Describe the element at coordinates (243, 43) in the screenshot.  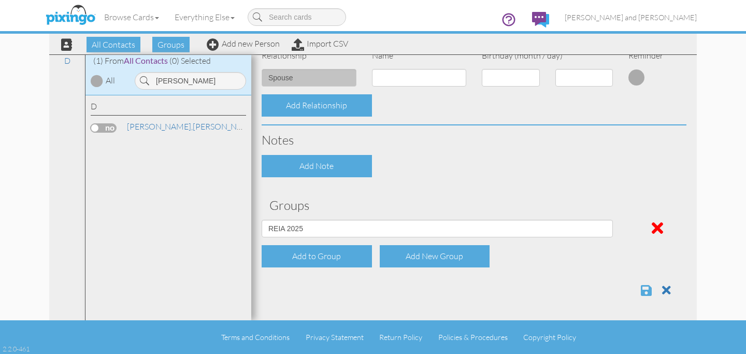
I see `a: Add new Person` at that location.